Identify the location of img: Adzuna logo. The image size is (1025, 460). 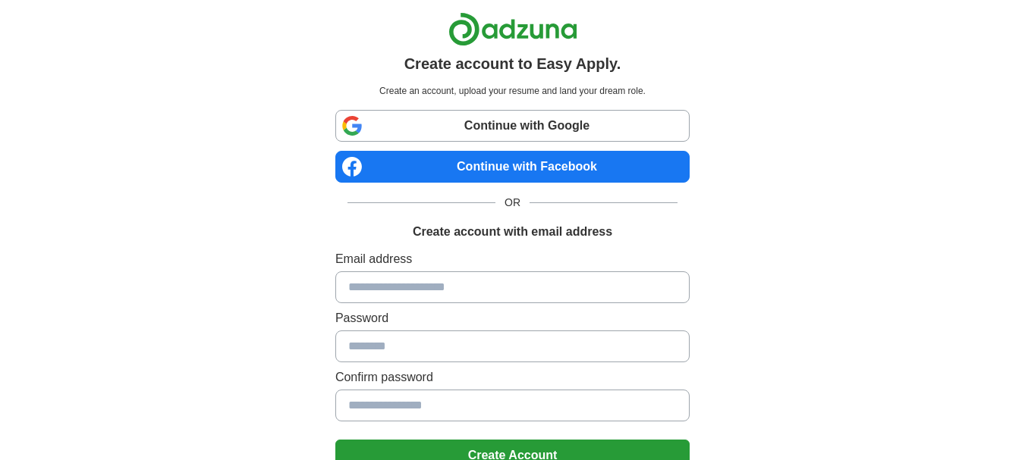
(513, 29).